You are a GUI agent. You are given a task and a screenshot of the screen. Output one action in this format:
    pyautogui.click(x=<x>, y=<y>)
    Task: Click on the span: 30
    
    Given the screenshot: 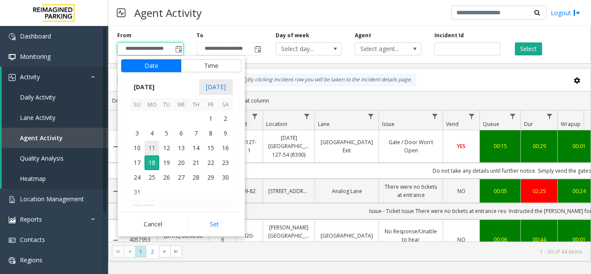 What is the action you would take?
    pyautogui.click(x=225, y=177)
    